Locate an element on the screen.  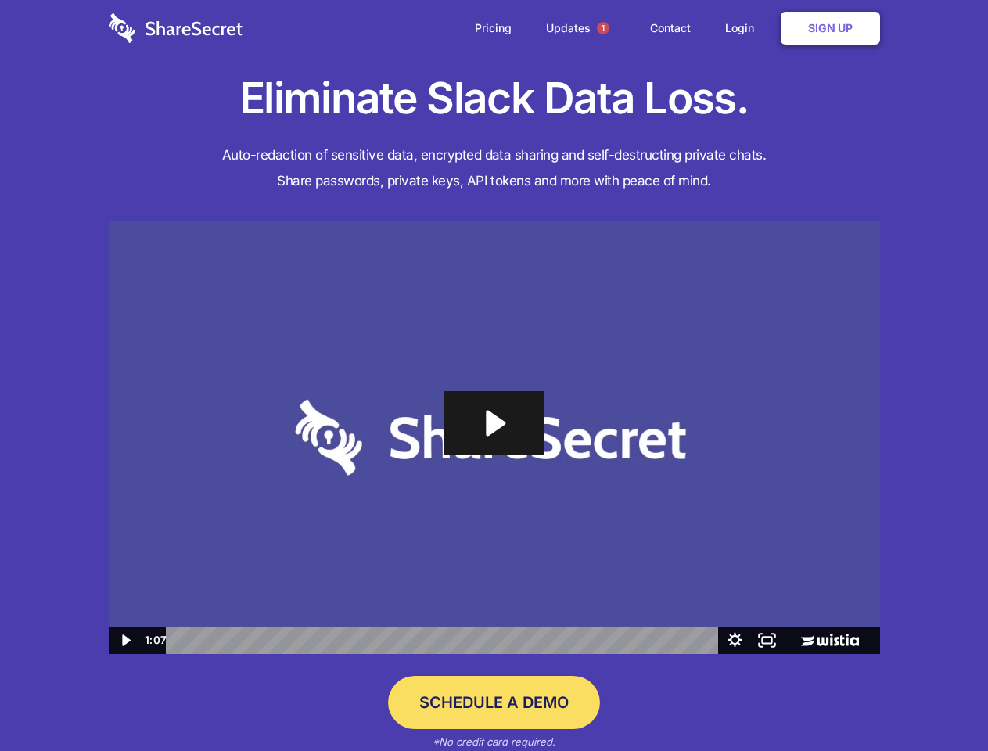
img: Sharesecret is located at coordinates (494, 437).